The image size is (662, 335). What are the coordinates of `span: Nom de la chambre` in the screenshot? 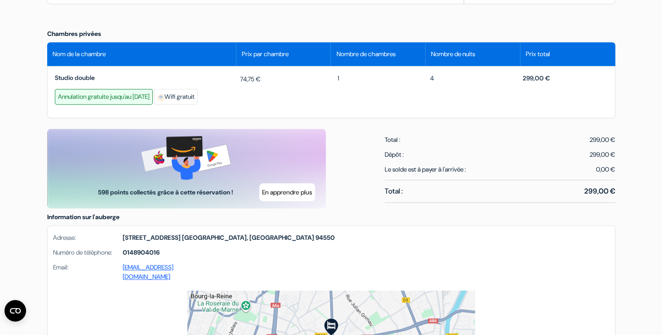 It's located at (79, 54).